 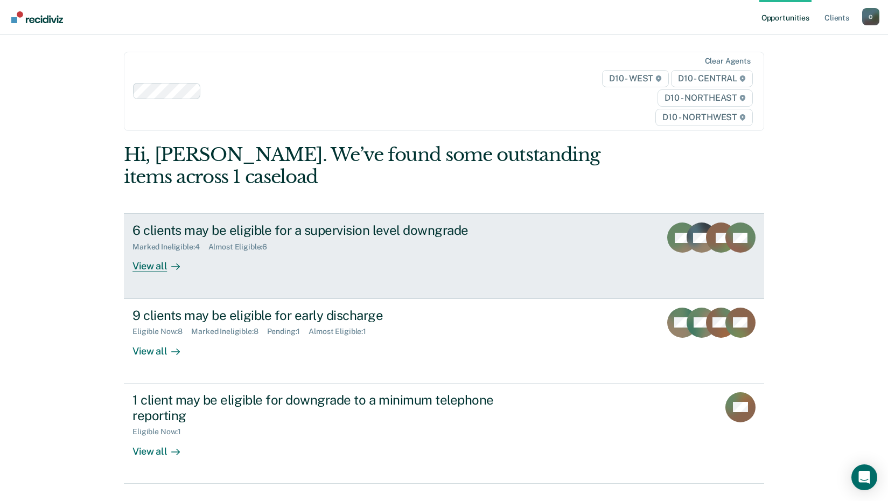 What do you see at coordinates (170, 247) in the screenshot?
I see `div: Marked Ineligible : 4` at bounding box center [170, 247].